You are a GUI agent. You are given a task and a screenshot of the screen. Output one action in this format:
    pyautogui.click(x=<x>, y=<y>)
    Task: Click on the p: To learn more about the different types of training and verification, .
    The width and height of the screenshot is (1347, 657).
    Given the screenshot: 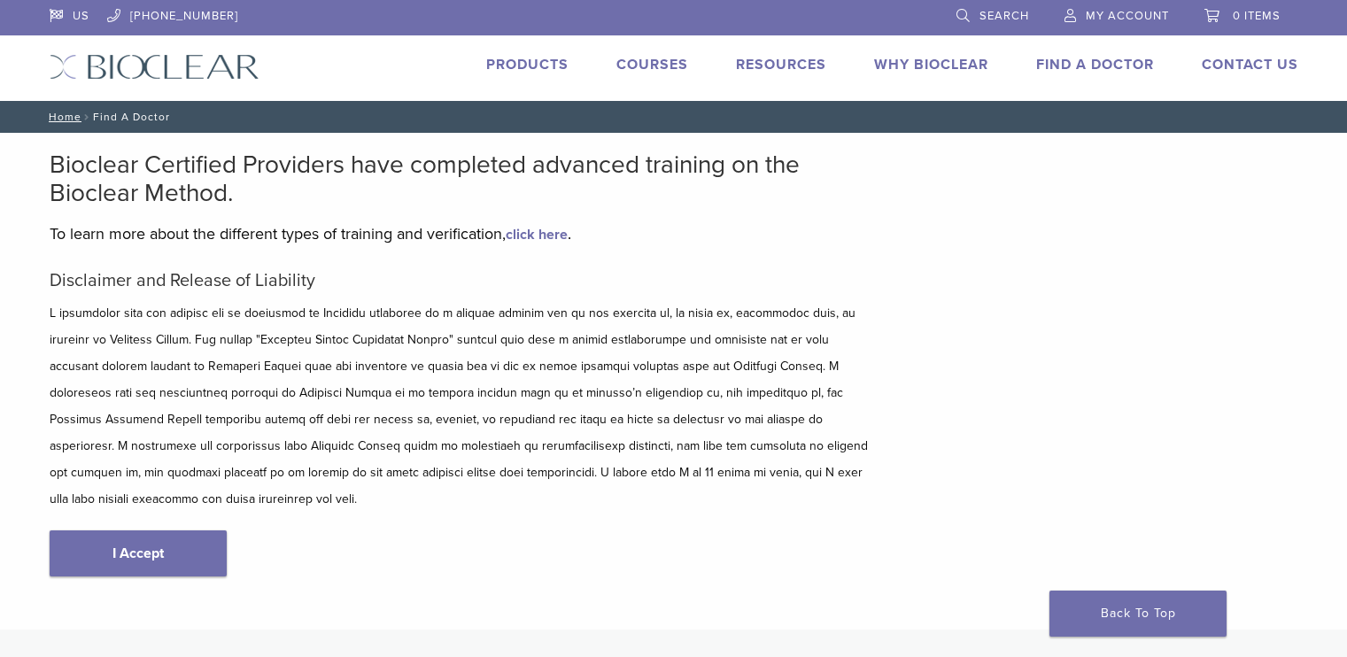 What is the action you would take?
    pyautogui.click(x=461, y=234)
    